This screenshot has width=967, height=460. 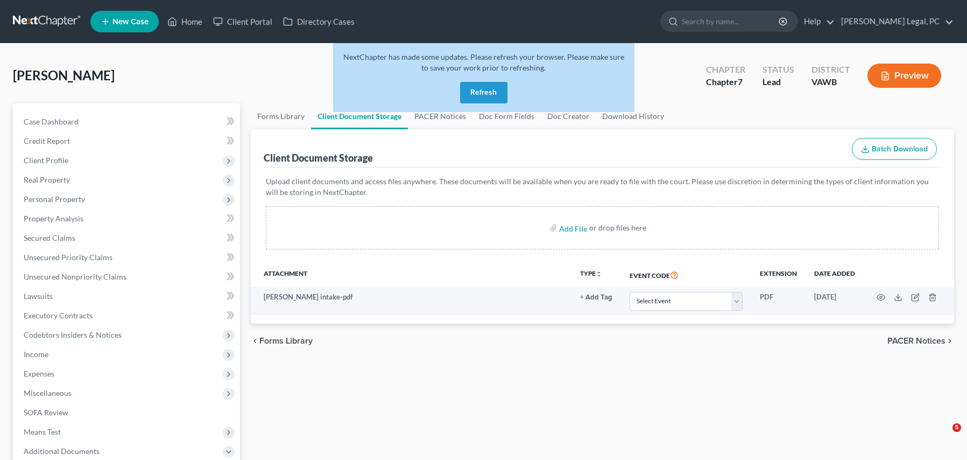 What do you see at coordinates (128, 238) in the screenshot?
I see `a: Secured Claims` at bounding box center [128, 238].